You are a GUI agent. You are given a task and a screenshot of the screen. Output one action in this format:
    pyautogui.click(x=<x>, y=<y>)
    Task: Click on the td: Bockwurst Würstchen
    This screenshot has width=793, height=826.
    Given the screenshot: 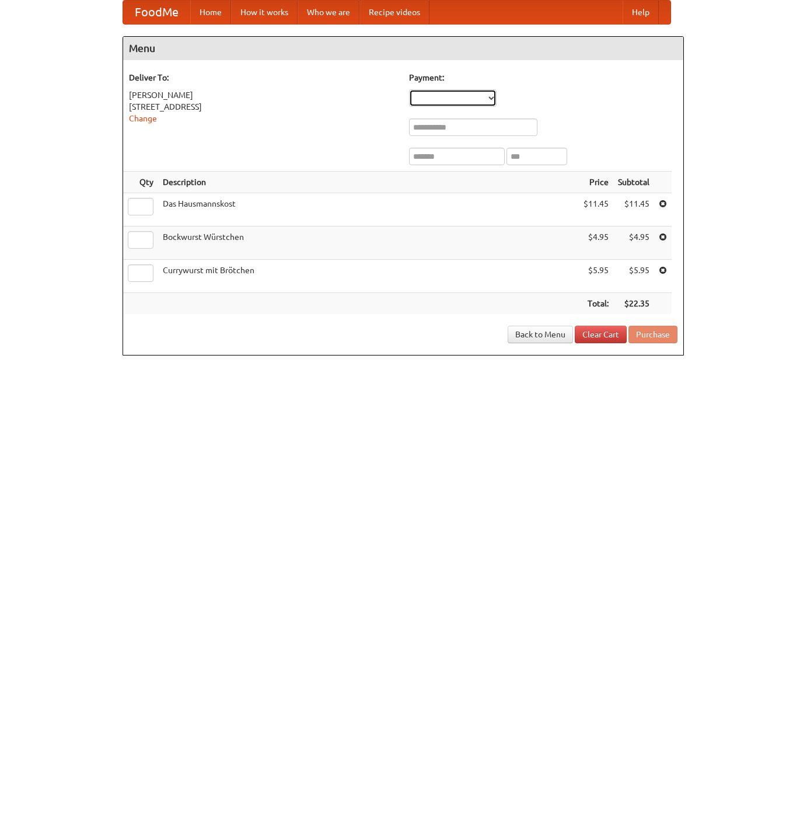 What is the action you would take?
    pyautogui.click(x=368, y=243)
    